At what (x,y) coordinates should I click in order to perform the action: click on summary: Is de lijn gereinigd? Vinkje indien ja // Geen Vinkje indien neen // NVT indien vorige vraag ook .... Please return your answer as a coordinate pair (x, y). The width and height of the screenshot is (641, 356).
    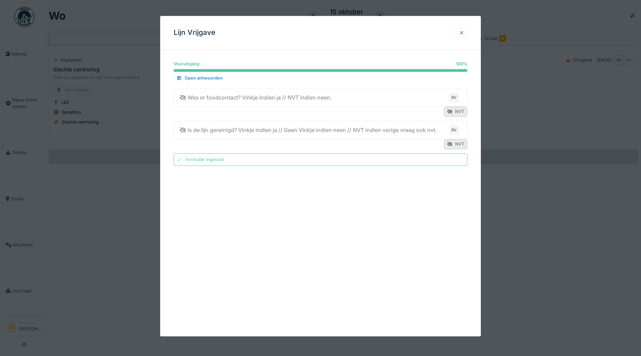
    Looking at the image, I should click on (321, 130).